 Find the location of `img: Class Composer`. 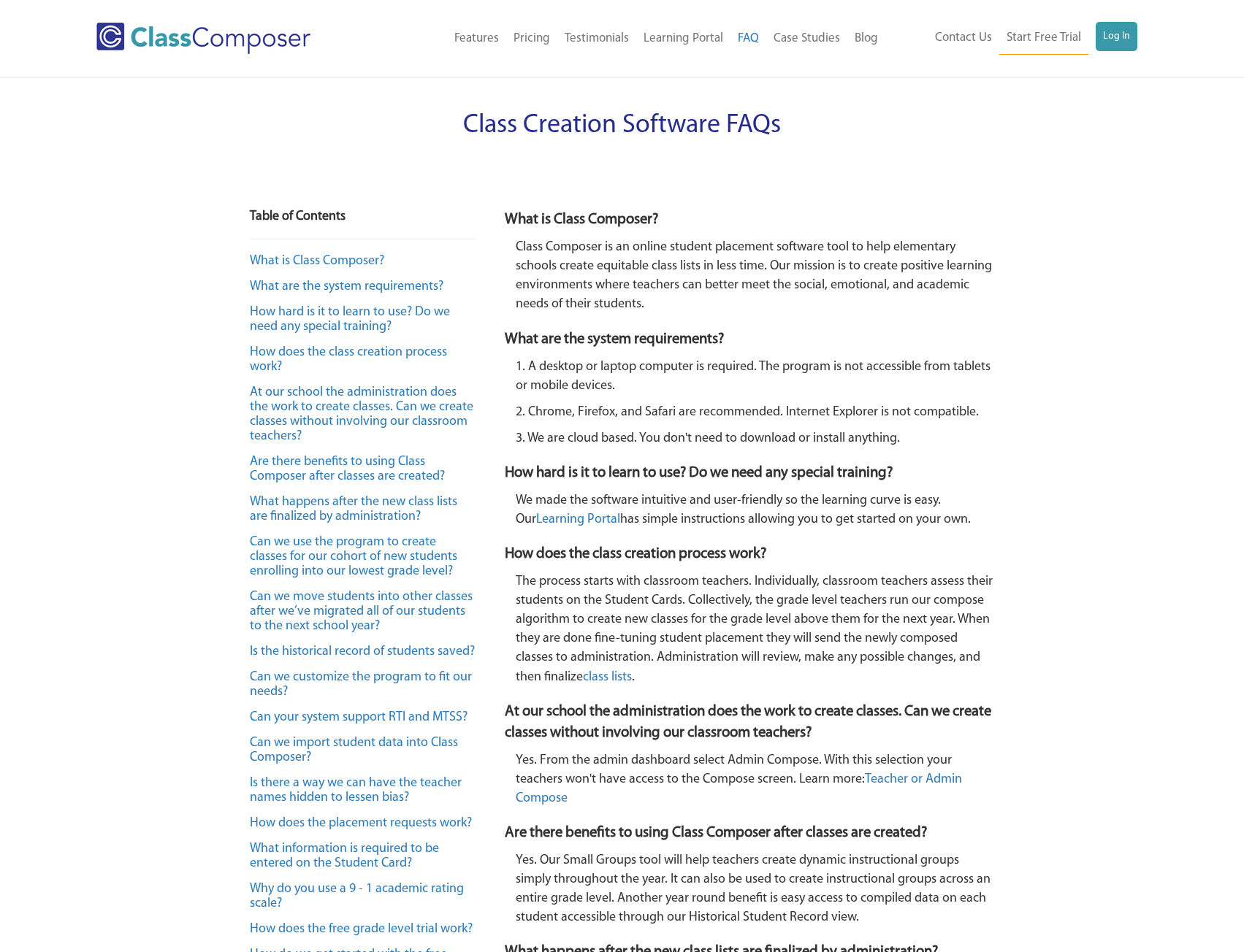

img: Class Composer is located at coordinates (203, 38).